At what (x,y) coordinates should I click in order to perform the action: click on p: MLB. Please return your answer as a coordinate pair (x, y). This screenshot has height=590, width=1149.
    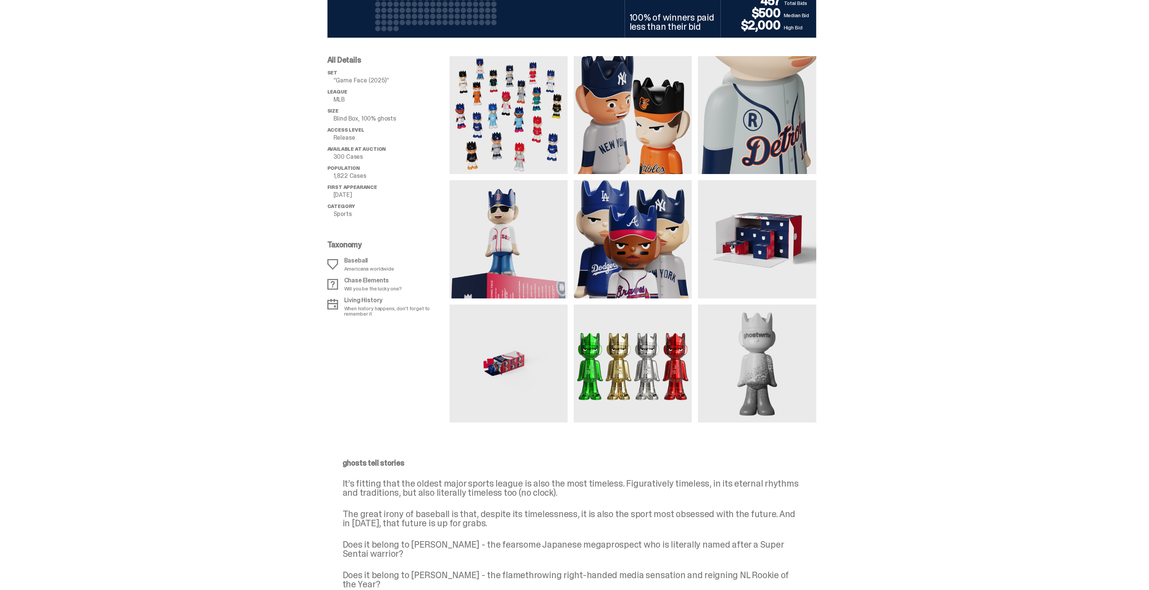
    Looking at the image, I should click on (391, 100).